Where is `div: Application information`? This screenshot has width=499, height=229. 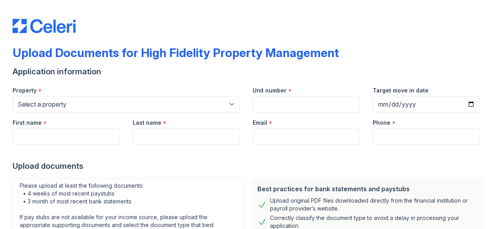
div: Application information is located at coordinates (250, 72).